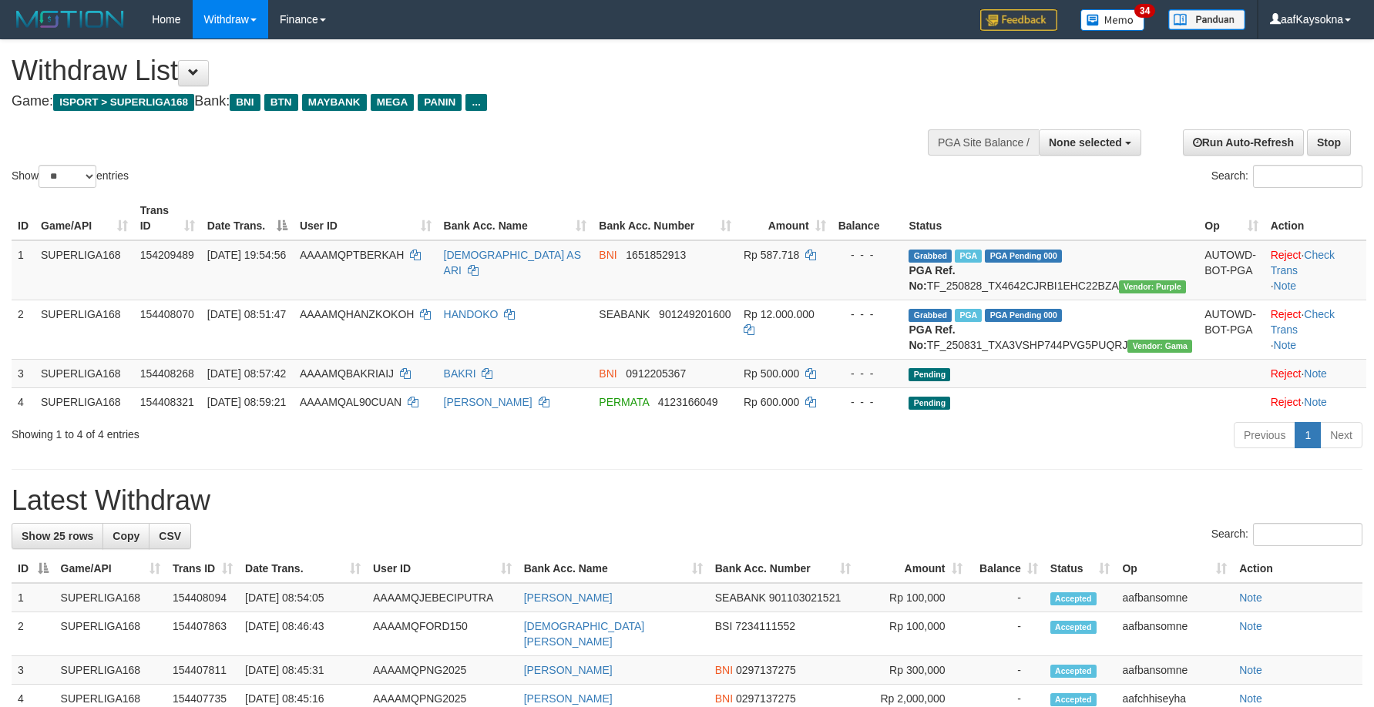 Image resolution: width=1374 pixels, height=707 pixels. I want to click on td: Rp 100,000, so click(912, 634).